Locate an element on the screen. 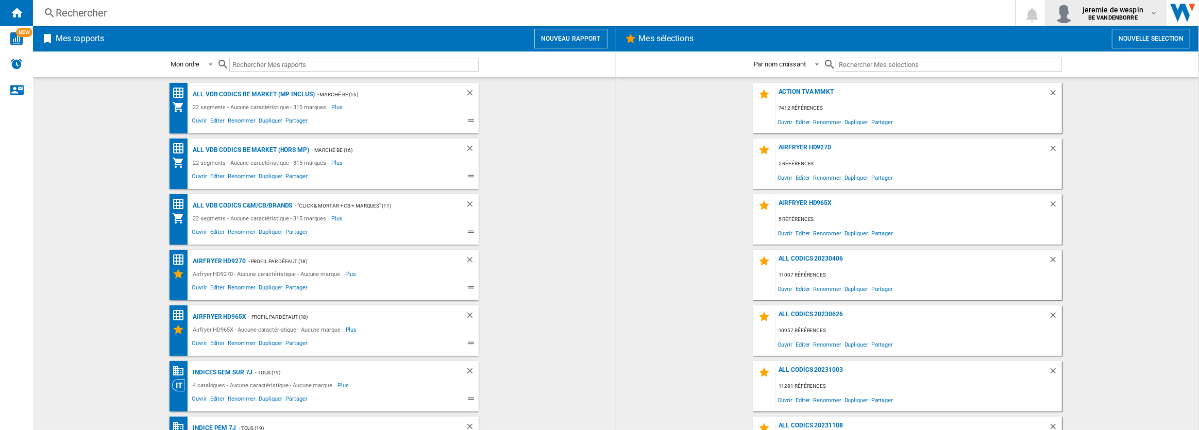  div: Mon assortiment is located at coordinates (181, 218).